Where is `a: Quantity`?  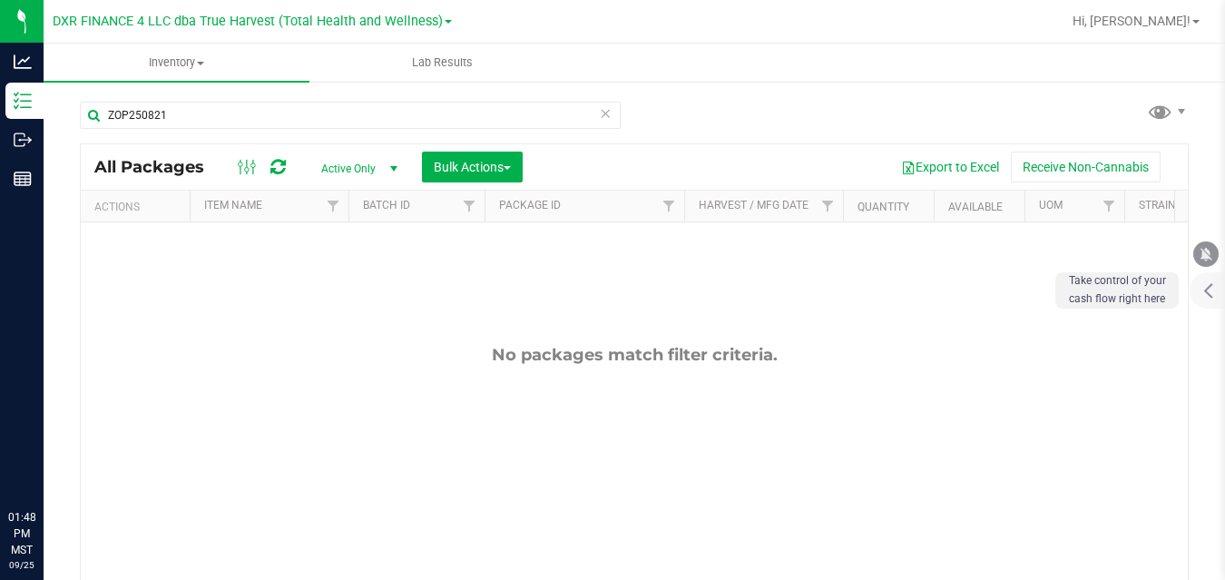
a: Quantity is located at coordinates (883, 207).